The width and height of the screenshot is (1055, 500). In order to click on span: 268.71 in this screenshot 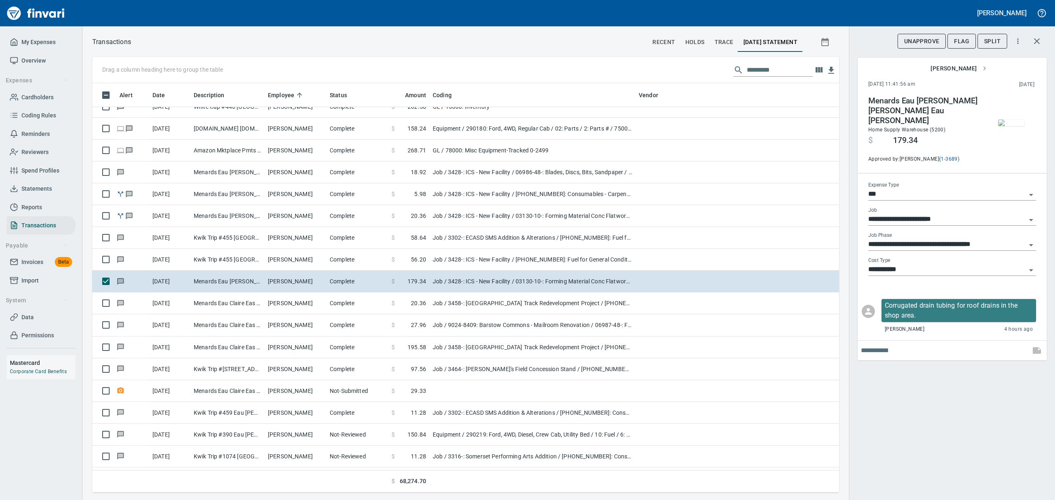, I will do `click(417, 150)`.